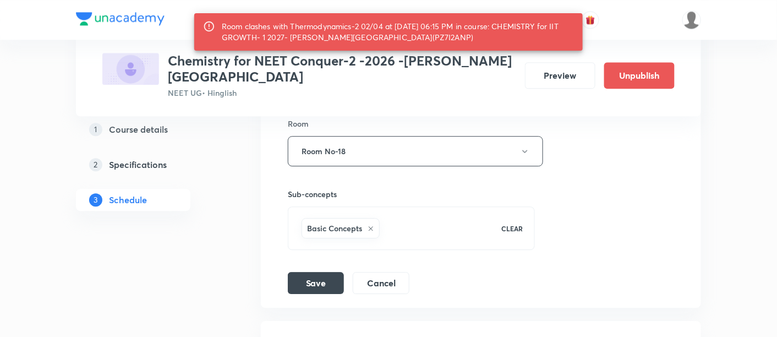 The image size is (777, 337). I want to click on h6: Sub-concepts, so click(411, 194).